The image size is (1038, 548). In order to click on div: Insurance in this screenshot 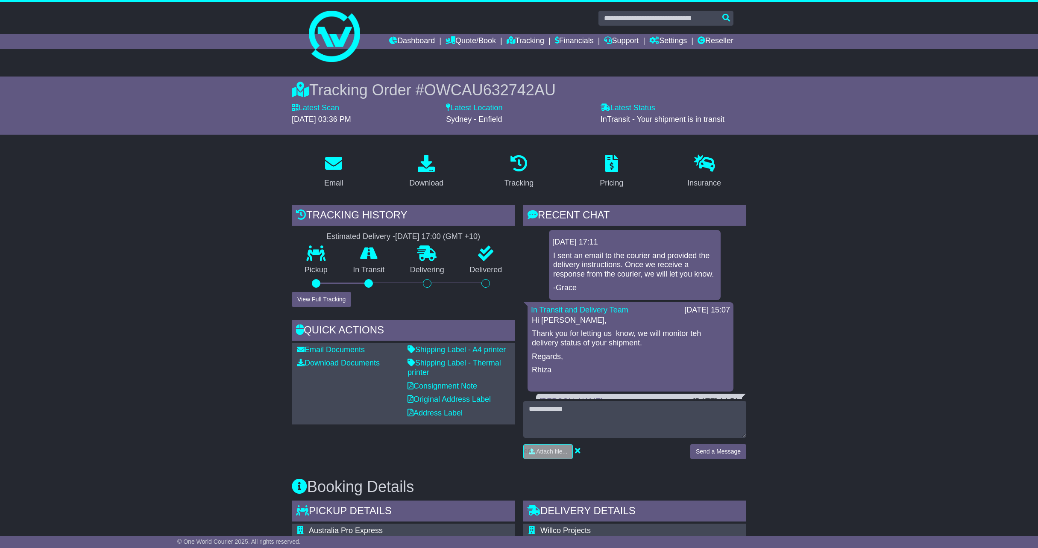, I will do `click(704, 183)`.